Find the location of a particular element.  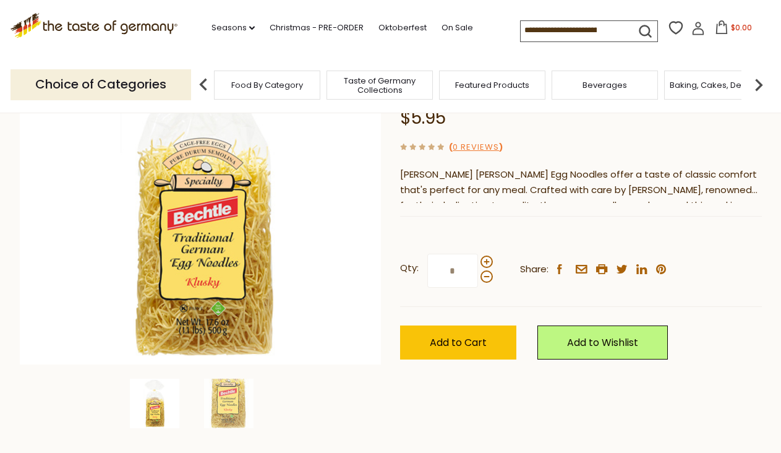

span: Featured Products is located at coordinates (492, 85).